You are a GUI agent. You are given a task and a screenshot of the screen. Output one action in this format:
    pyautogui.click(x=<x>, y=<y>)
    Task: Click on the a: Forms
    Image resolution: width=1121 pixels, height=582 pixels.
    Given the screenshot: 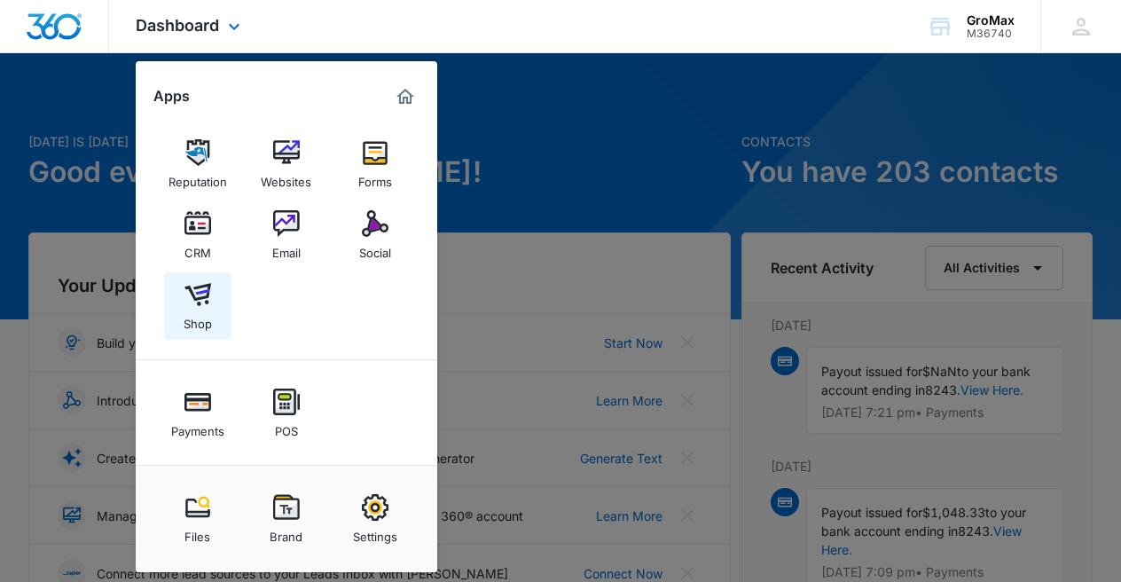 What is the action you would take?
    pyautogui.click(x=375, y=164)
    